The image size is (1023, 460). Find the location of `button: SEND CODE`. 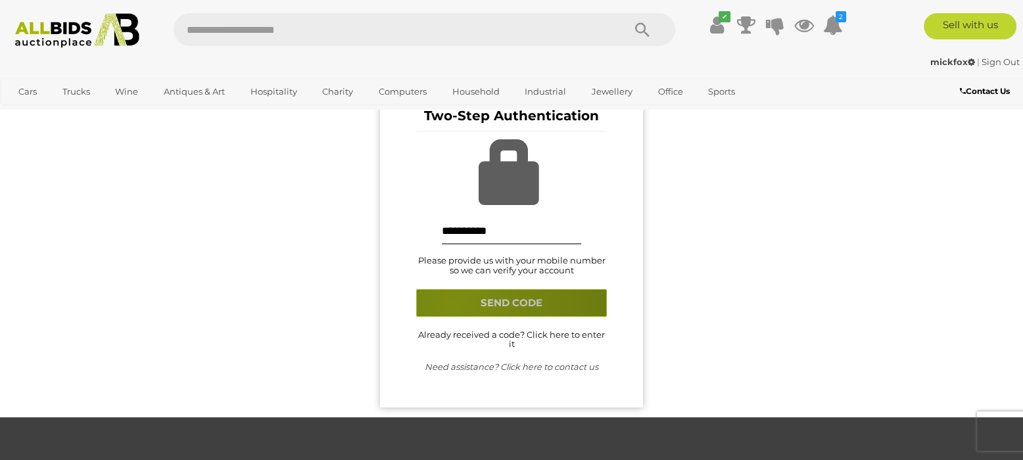

button: SEND CODE is located at coordinates (511, 303).